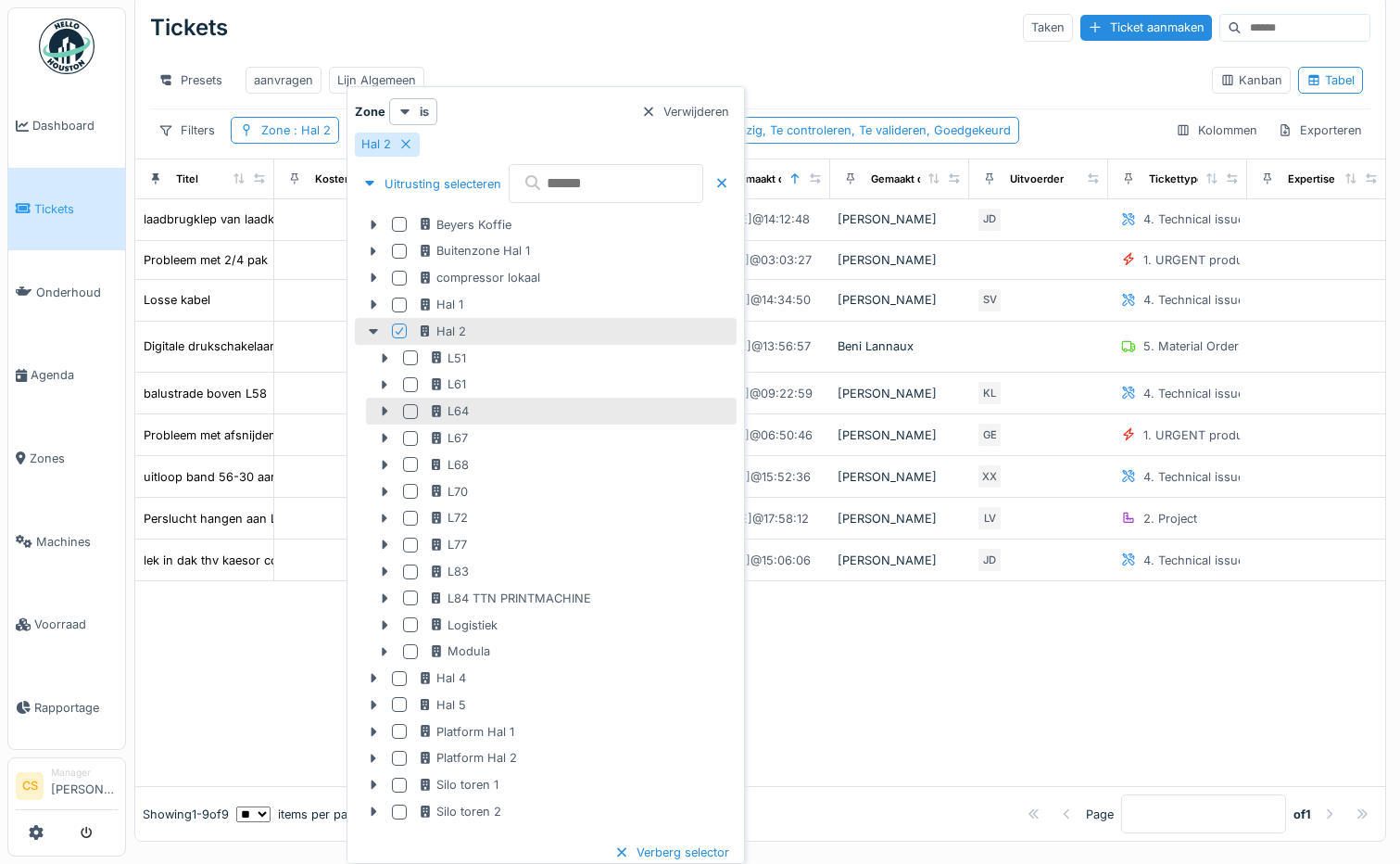 Image resolution: width=1400 pixels, height=864 pixels. I want to click on div: Kanban, so click(1251, 80).